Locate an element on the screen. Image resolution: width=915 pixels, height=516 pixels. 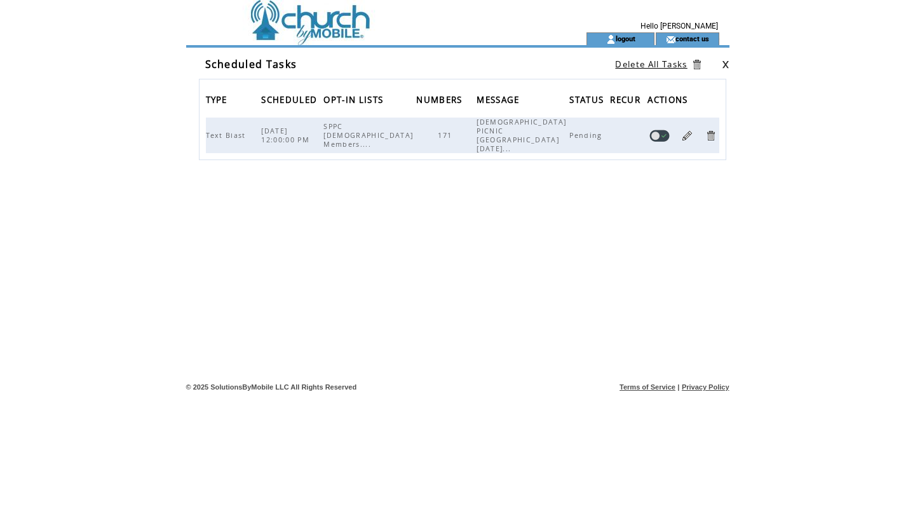
span: SCHEDULED is located at coordinates (290, 101).